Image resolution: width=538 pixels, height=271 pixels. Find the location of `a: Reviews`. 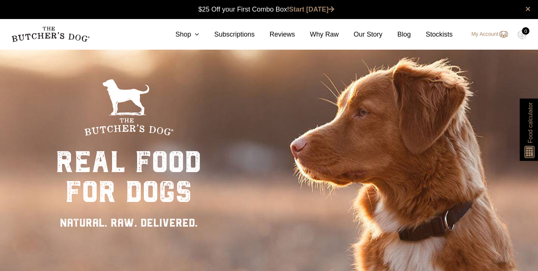

a: Reviews is located at coordinates (275, 34).